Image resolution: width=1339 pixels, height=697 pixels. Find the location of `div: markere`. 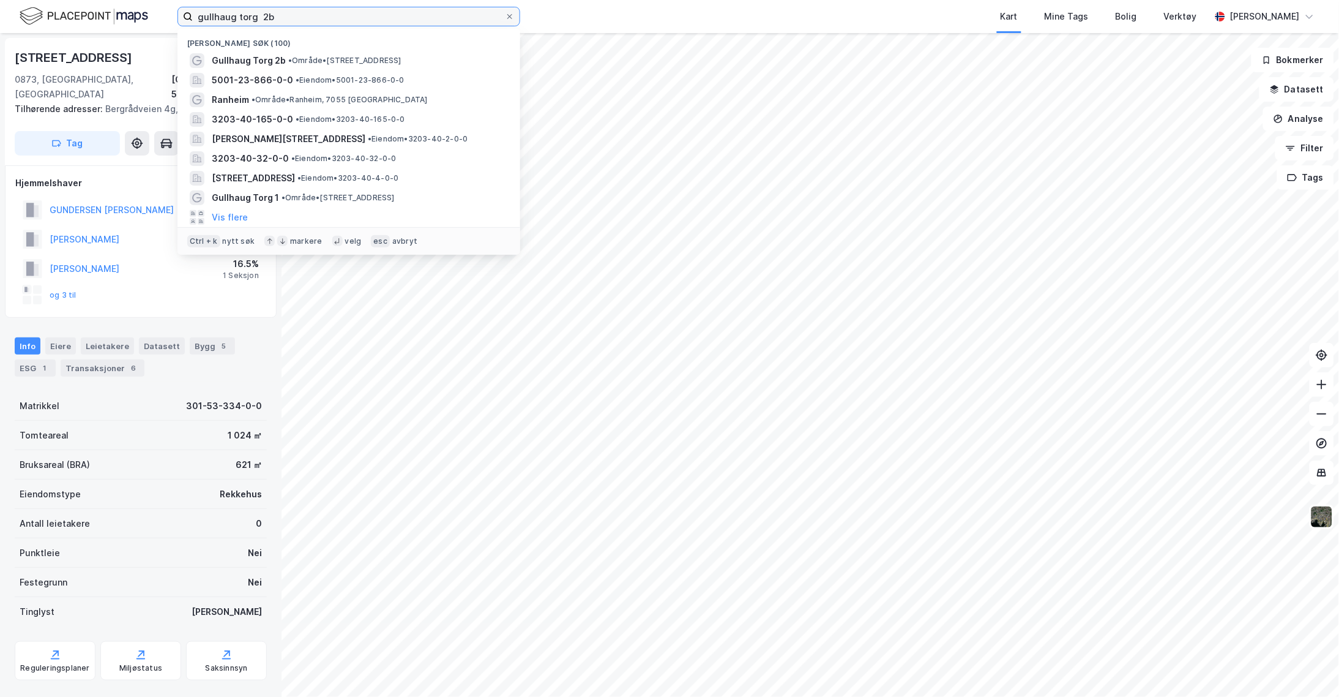

div: markere is located at coordinates (306, 241).